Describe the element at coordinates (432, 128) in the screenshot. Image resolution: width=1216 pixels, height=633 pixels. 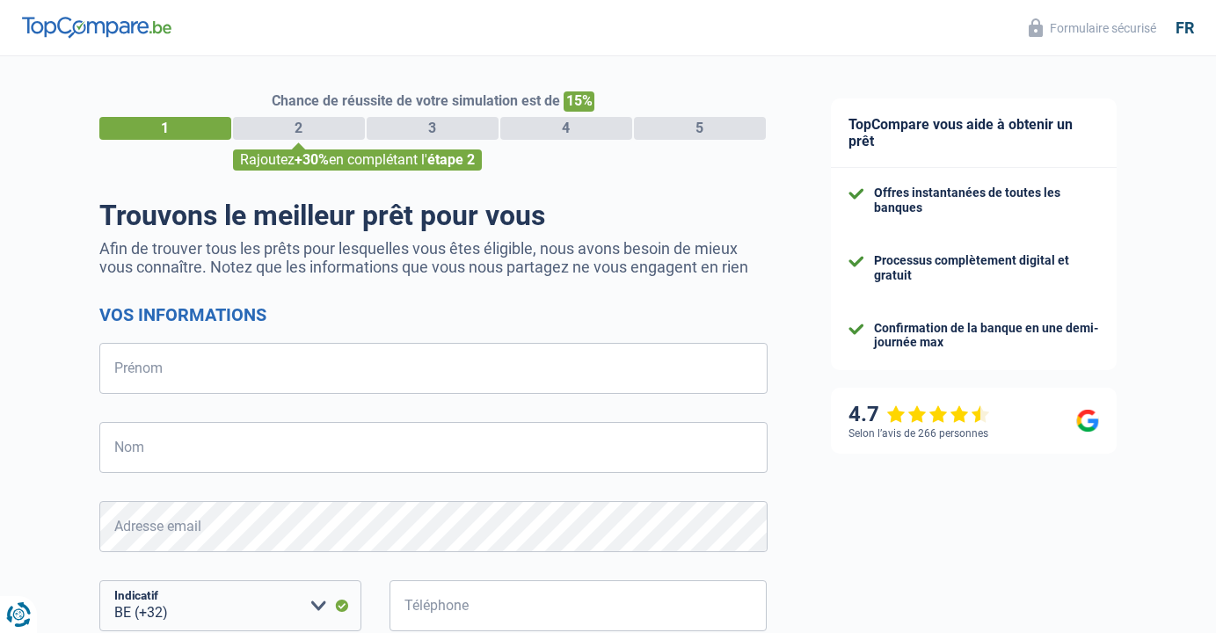
I see `div: 3` at that location.